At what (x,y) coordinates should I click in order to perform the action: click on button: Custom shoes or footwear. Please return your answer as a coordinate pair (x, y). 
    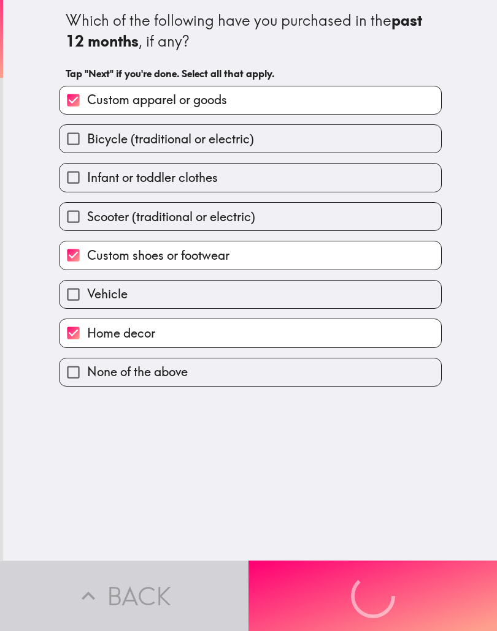
    Looking at the image, I should click on (250, 255).